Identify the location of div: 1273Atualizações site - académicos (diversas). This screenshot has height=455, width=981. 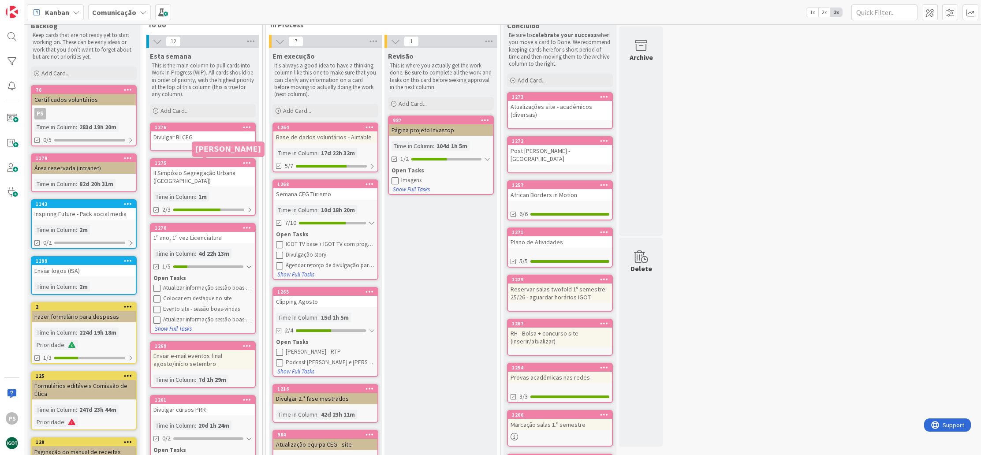
(560, 107).